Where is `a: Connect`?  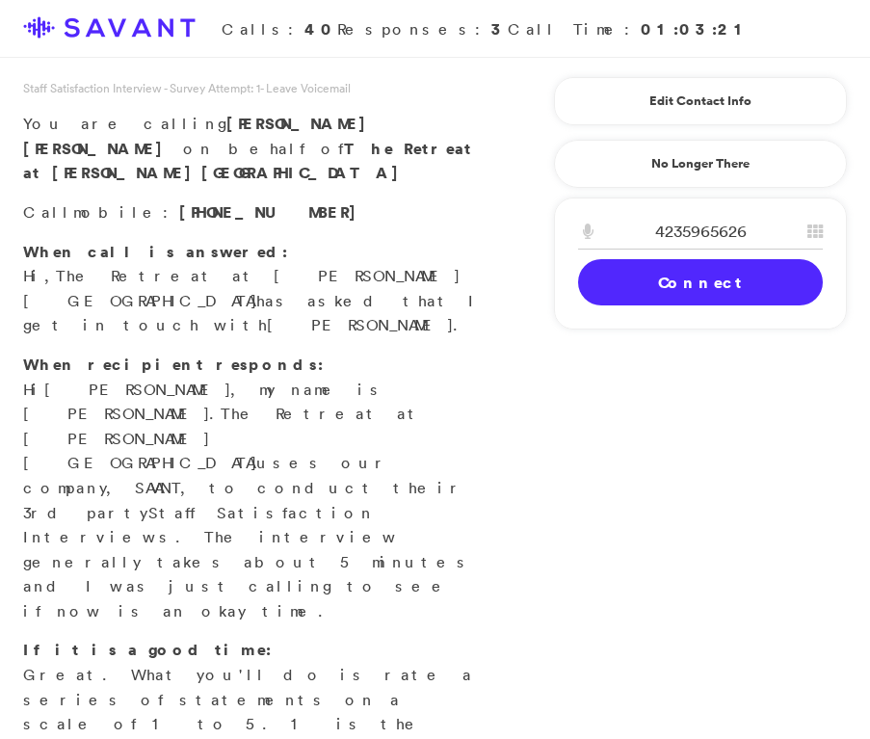
a: Connect is located at coordinates (700, 282).